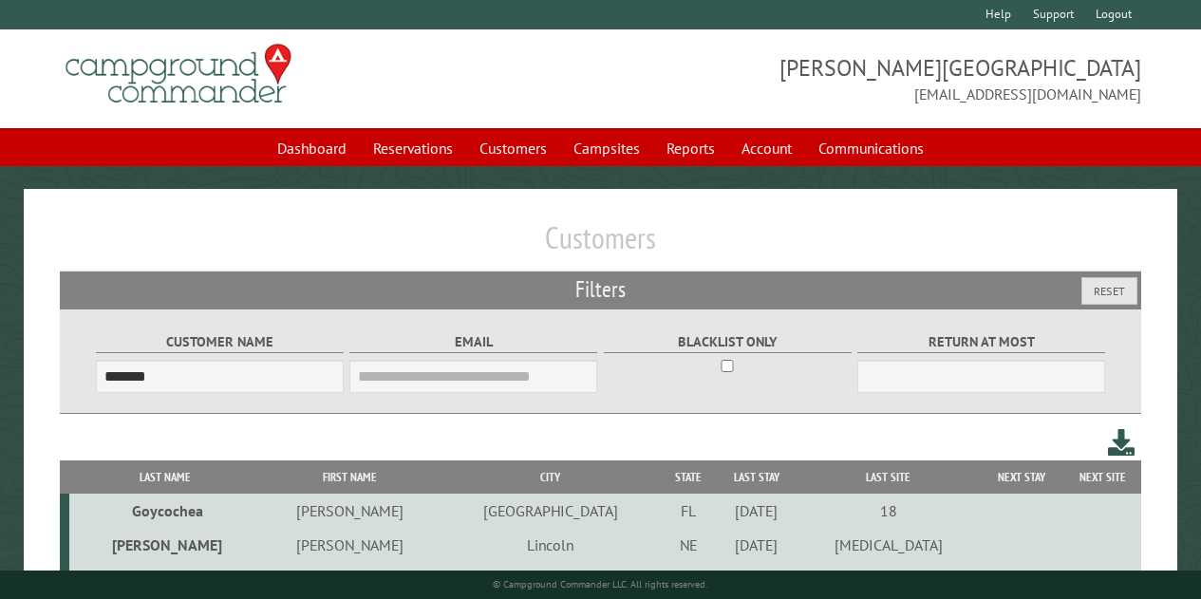 This screenshot has height=599, width=1201. What do you see at coordinates (981, 342) in the screenshot?
I see `label: Return at most` at bounding box center [981, 342].